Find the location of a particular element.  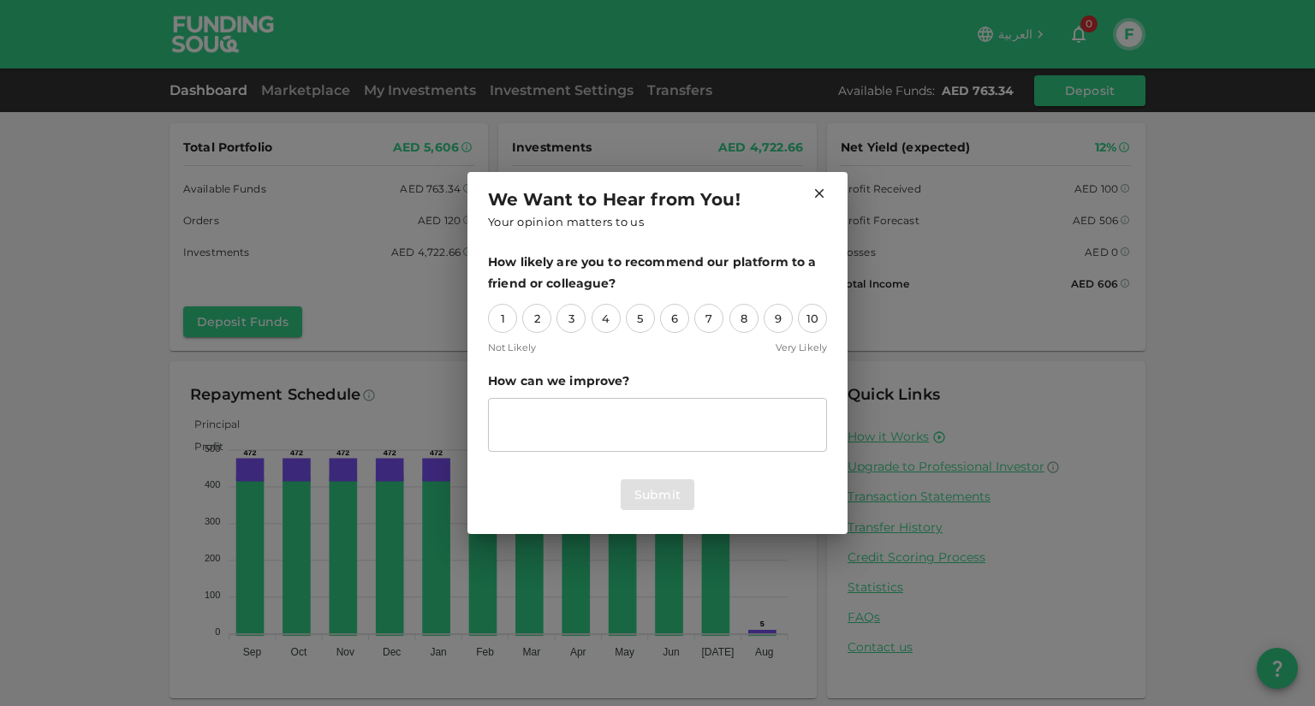

div: 10 is located at coordinates (812, 318).